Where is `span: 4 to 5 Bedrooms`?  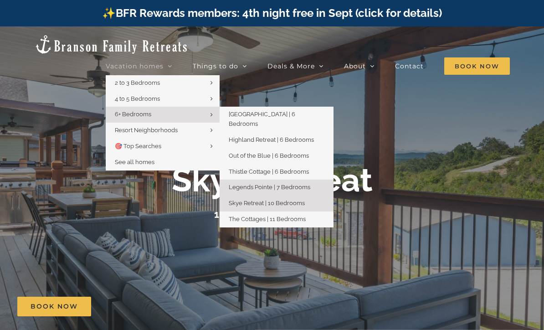 span: 4 to 5 Bedrooms is located at coordinates (137, 98).